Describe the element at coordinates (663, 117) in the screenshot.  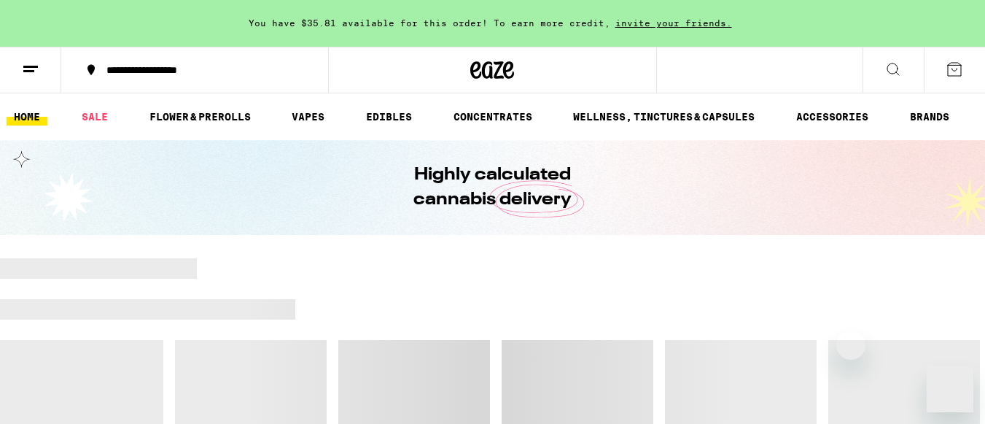
I see `a: WELLNESS, TINCTURES & CAPSULES` at that location.